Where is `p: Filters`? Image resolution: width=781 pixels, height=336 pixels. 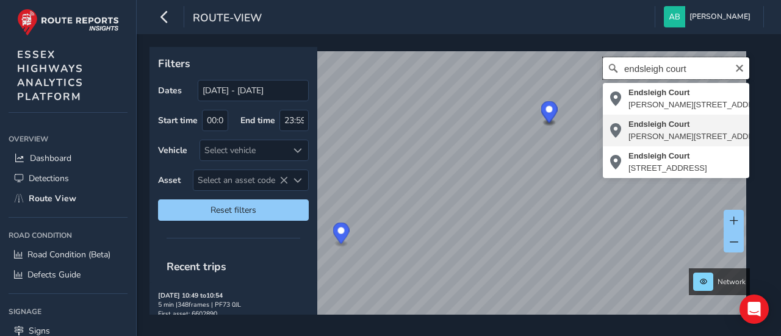 p: Filters is located at coordinates (233, 63).